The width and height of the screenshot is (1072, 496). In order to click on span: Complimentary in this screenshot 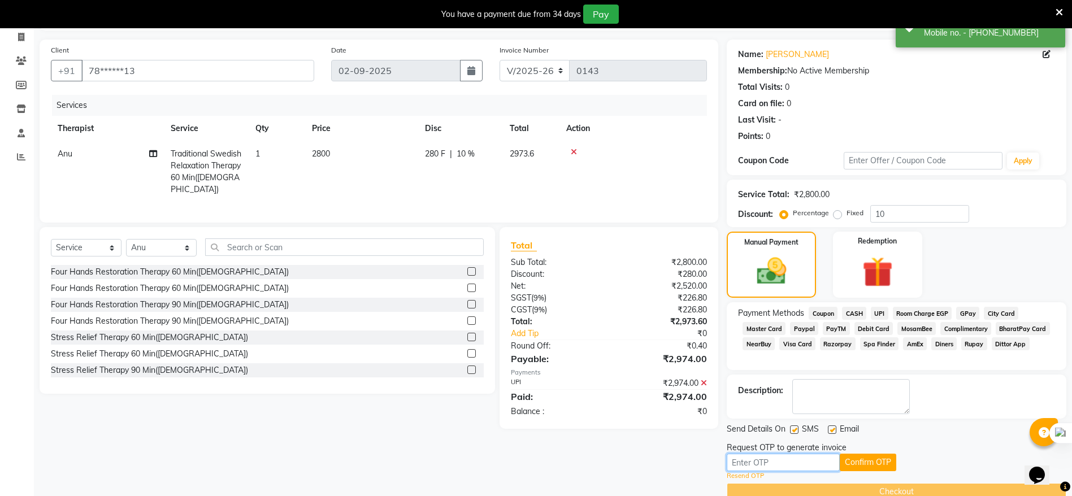, I will do `click(966, 328)`.